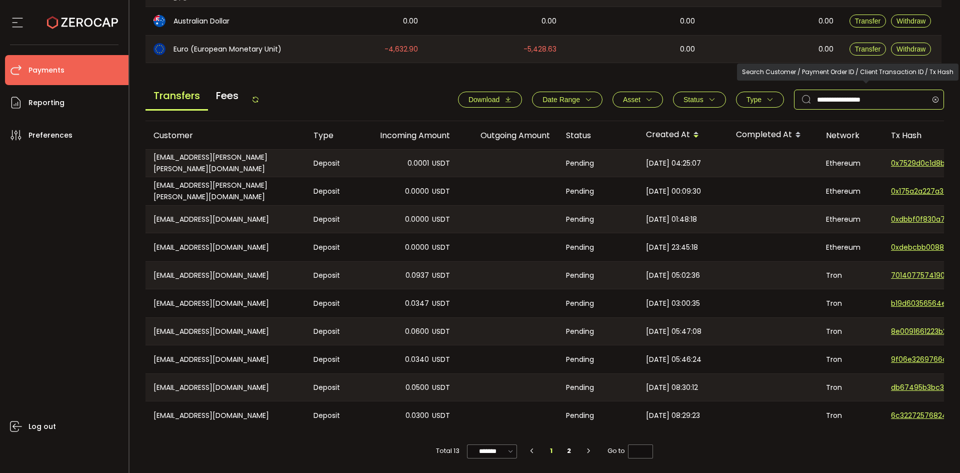  What do you see at coordinates (448, 451) in the screenshot?
I see `span: Total 13` at bounding box center [448, 451].